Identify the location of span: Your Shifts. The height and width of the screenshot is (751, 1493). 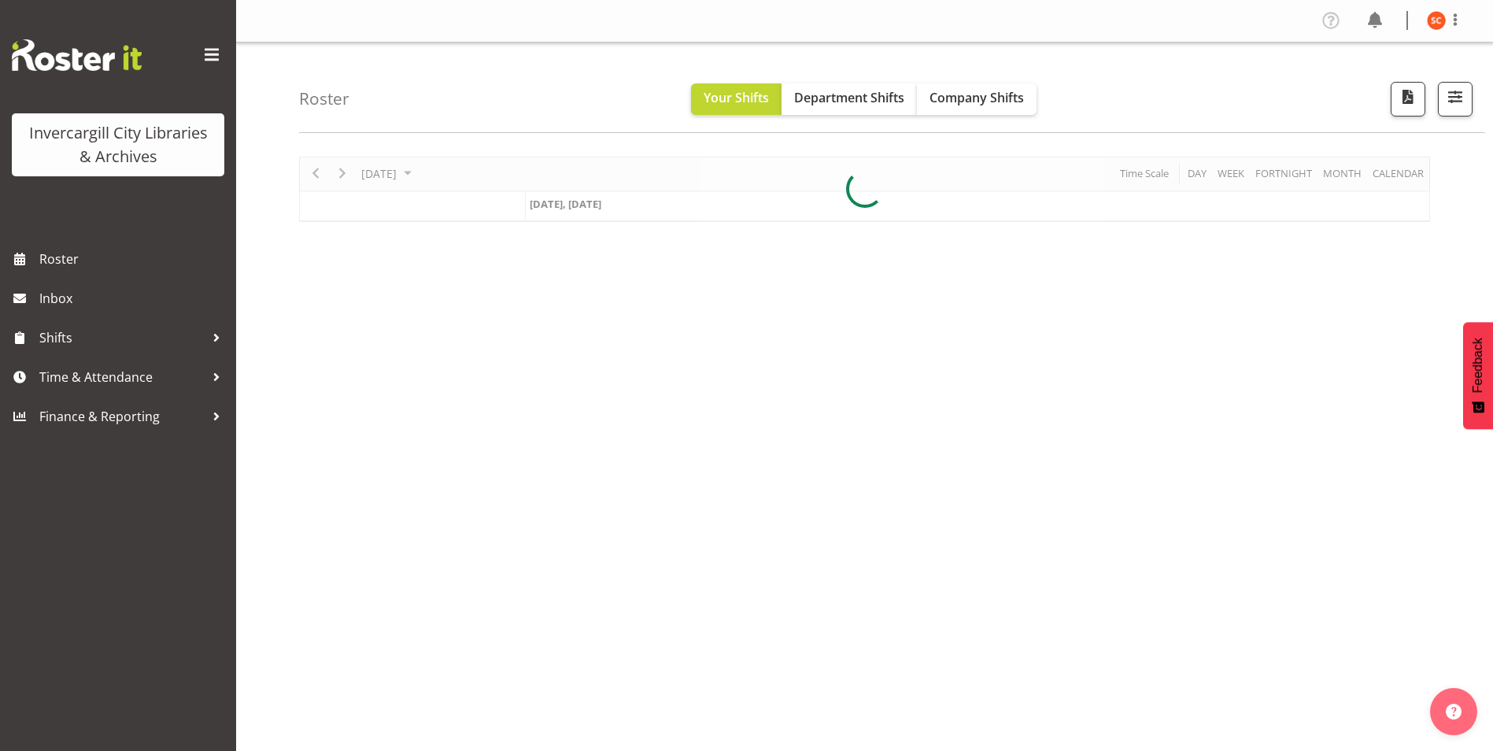
(736, 98).